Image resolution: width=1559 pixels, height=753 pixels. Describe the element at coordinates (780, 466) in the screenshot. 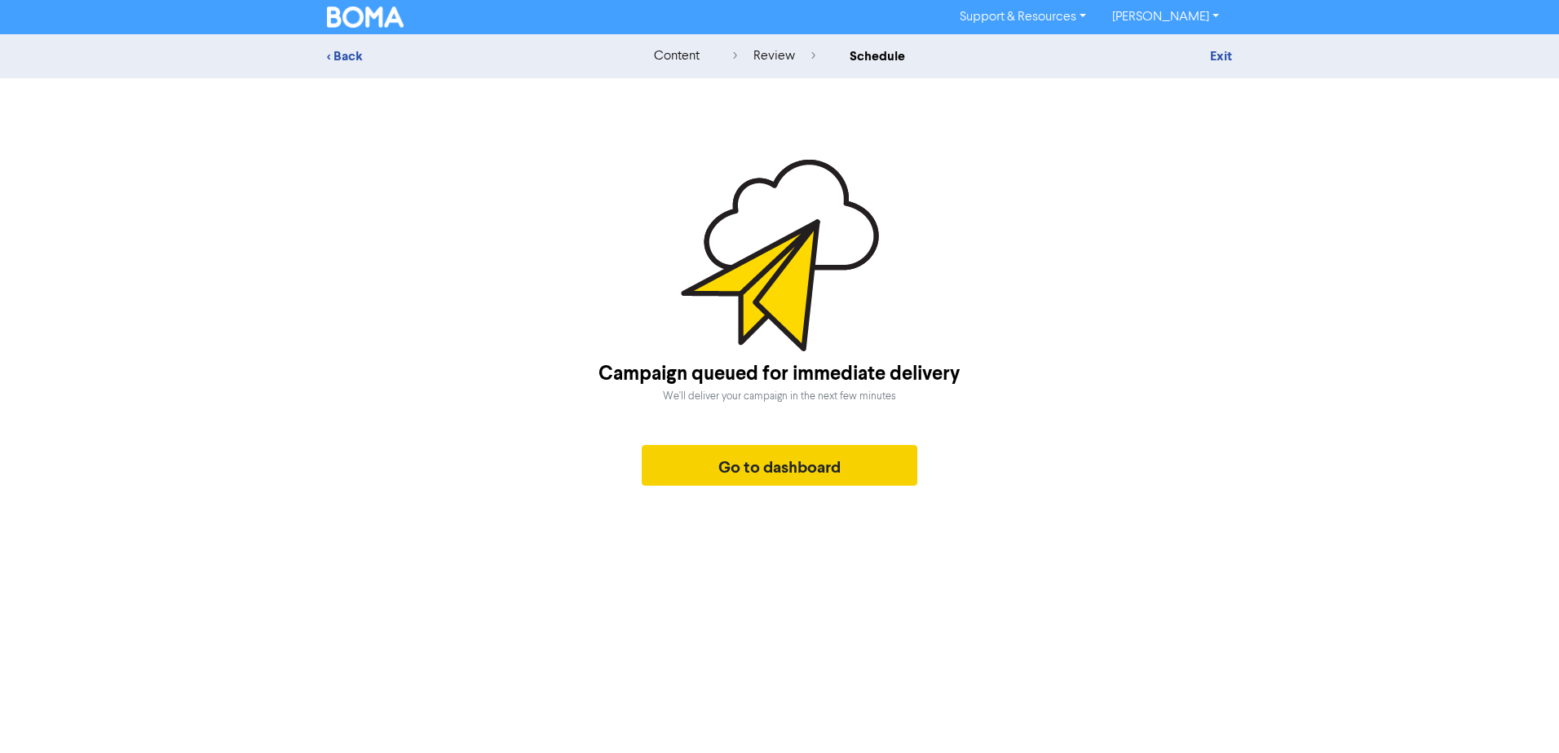

I see `button: Go to dashboard` at that location.